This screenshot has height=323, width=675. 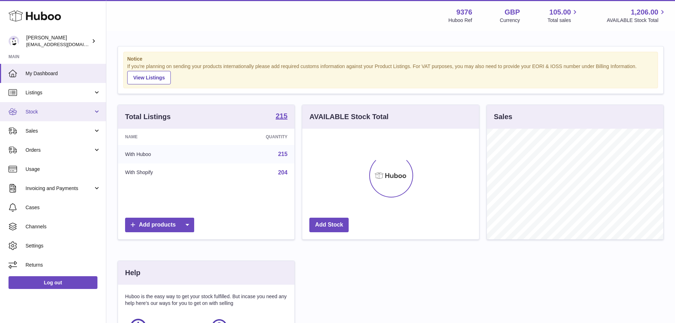 What do you see at coordinates (560, 12) in the screenshot?
I see `span: 105.00` at bounding box center [560, 12].